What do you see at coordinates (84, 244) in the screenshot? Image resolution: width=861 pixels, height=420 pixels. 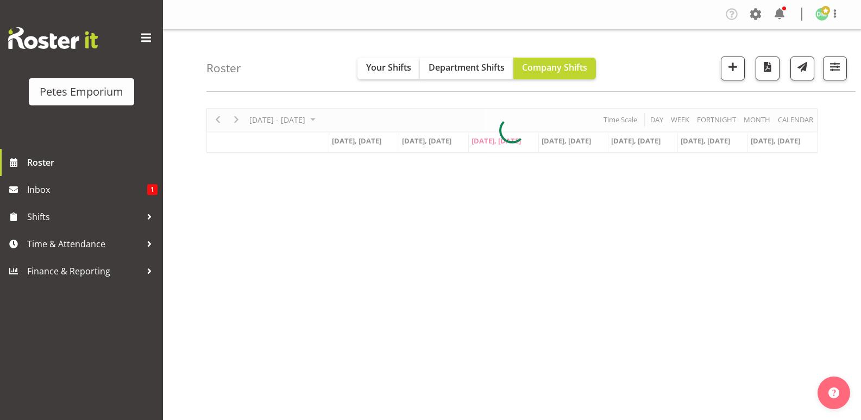 I see `span: Time & Attendance` at bounding box center [84, 244].